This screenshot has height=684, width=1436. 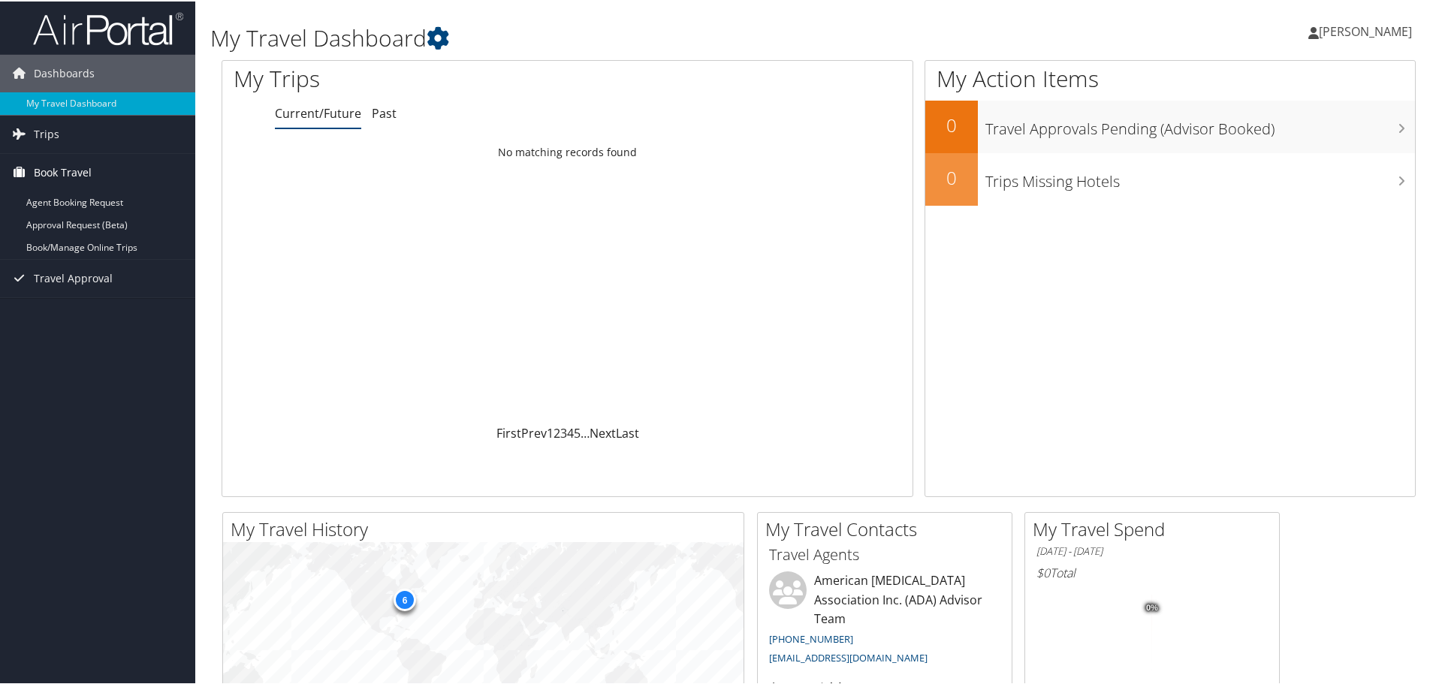 I want to click on a: Current/Future, so click(x=318, y=112).